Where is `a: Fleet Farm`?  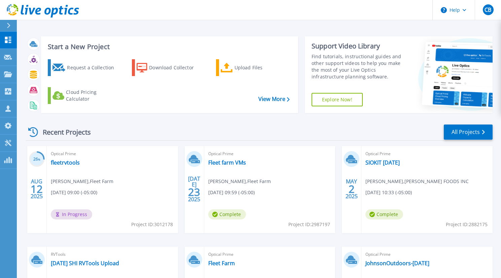 a: Fleet Farm is located at coordinates (221, 263).